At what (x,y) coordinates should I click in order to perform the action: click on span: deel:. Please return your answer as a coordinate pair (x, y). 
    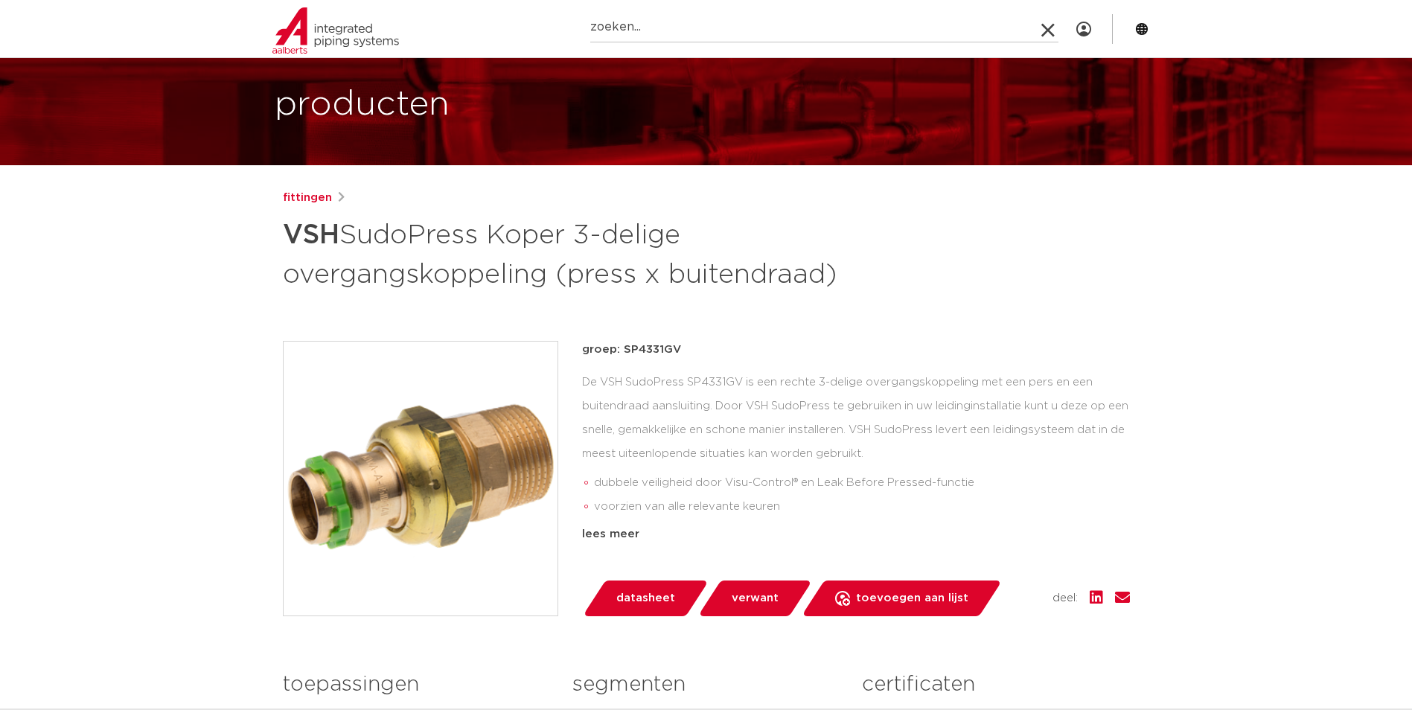
    Looking at the image, I should click on (1065, 598).